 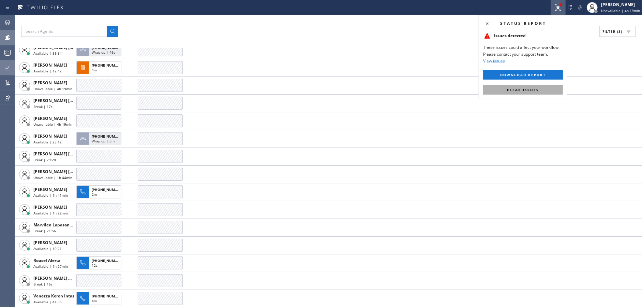 What do you see at coordinates (613, 31) in the screenshot?
I see `span: Filter (3)` at bounding box center [613, 31].